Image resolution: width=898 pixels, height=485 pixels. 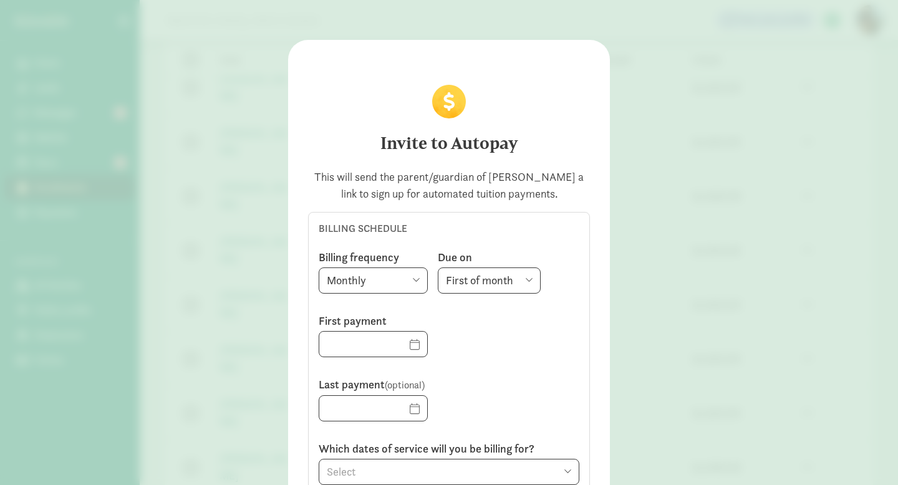 I want to click on label: First payment, so click(x=373, y=321).